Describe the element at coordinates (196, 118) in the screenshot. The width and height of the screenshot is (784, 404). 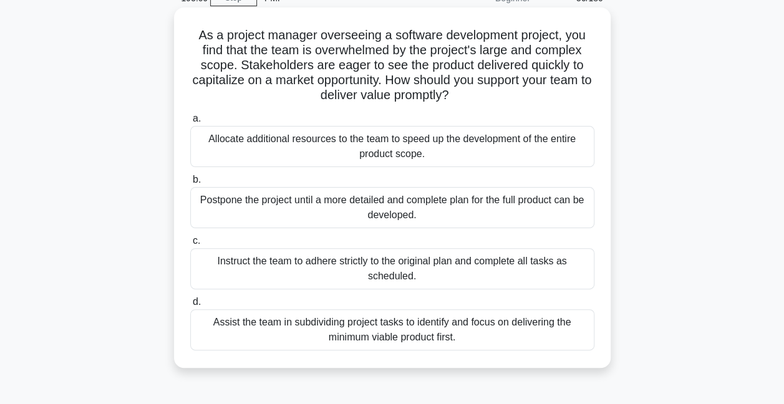
I see `span: a.` at that location.